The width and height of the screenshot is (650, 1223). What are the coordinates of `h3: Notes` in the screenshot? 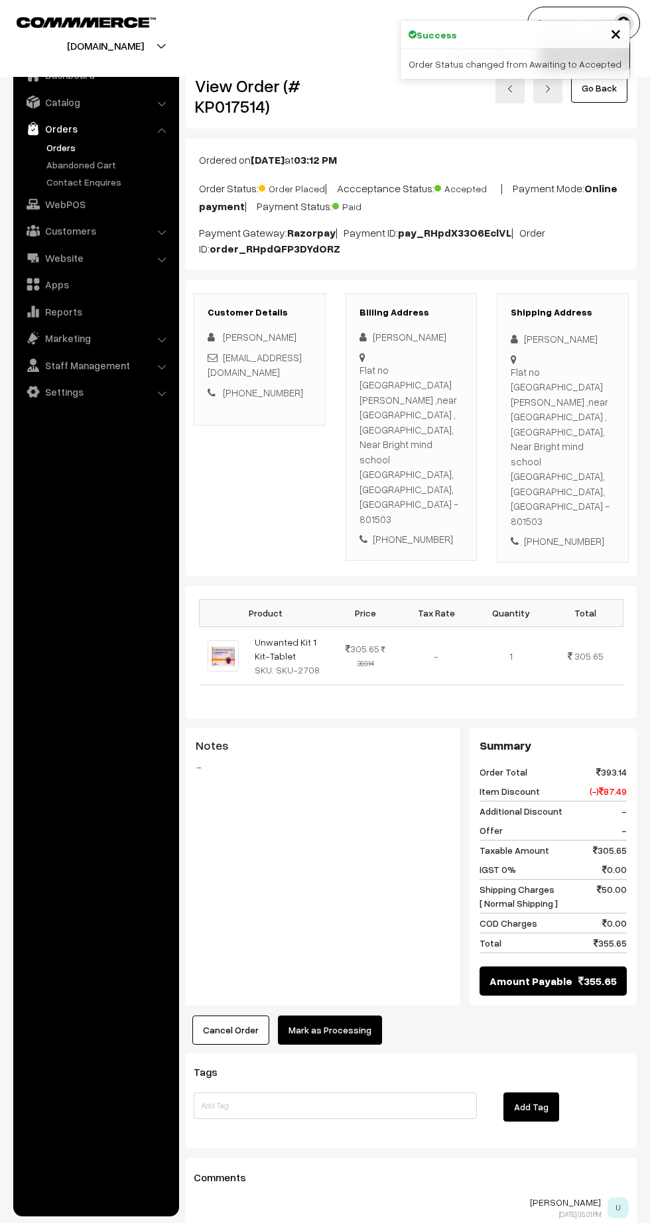 It's located at (322, 746).